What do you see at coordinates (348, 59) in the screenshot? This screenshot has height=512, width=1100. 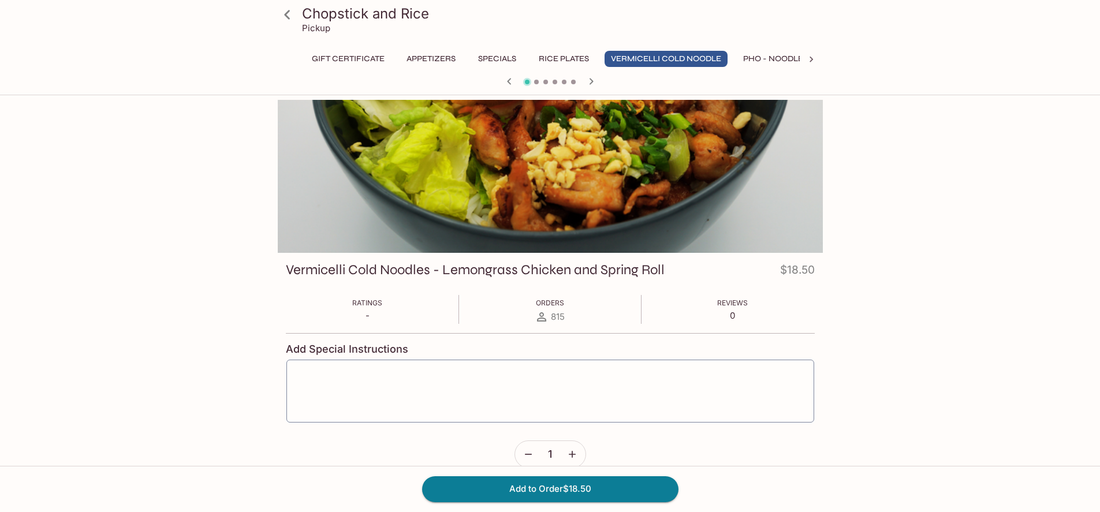 I see `button: Gift Certificate` at bounding box center [348, 59].